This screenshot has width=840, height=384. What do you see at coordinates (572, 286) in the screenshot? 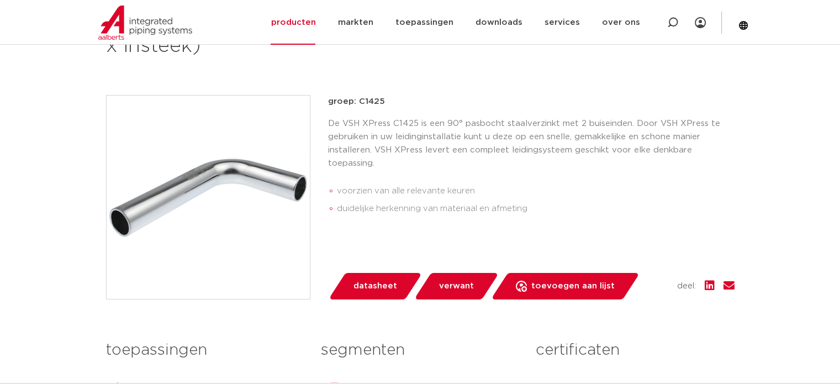
I see `span: toevoegen aan lijst` at bounding box center [572, 286].